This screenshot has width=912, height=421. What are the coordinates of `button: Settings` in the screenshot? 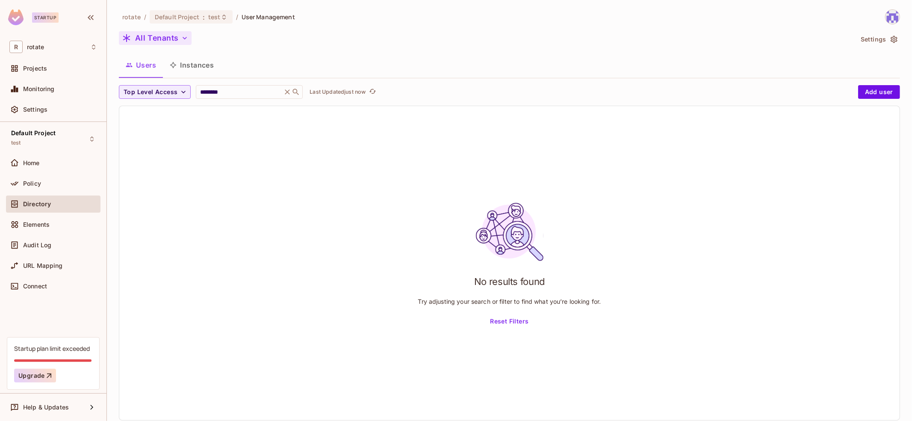 It's located at (879, 39).